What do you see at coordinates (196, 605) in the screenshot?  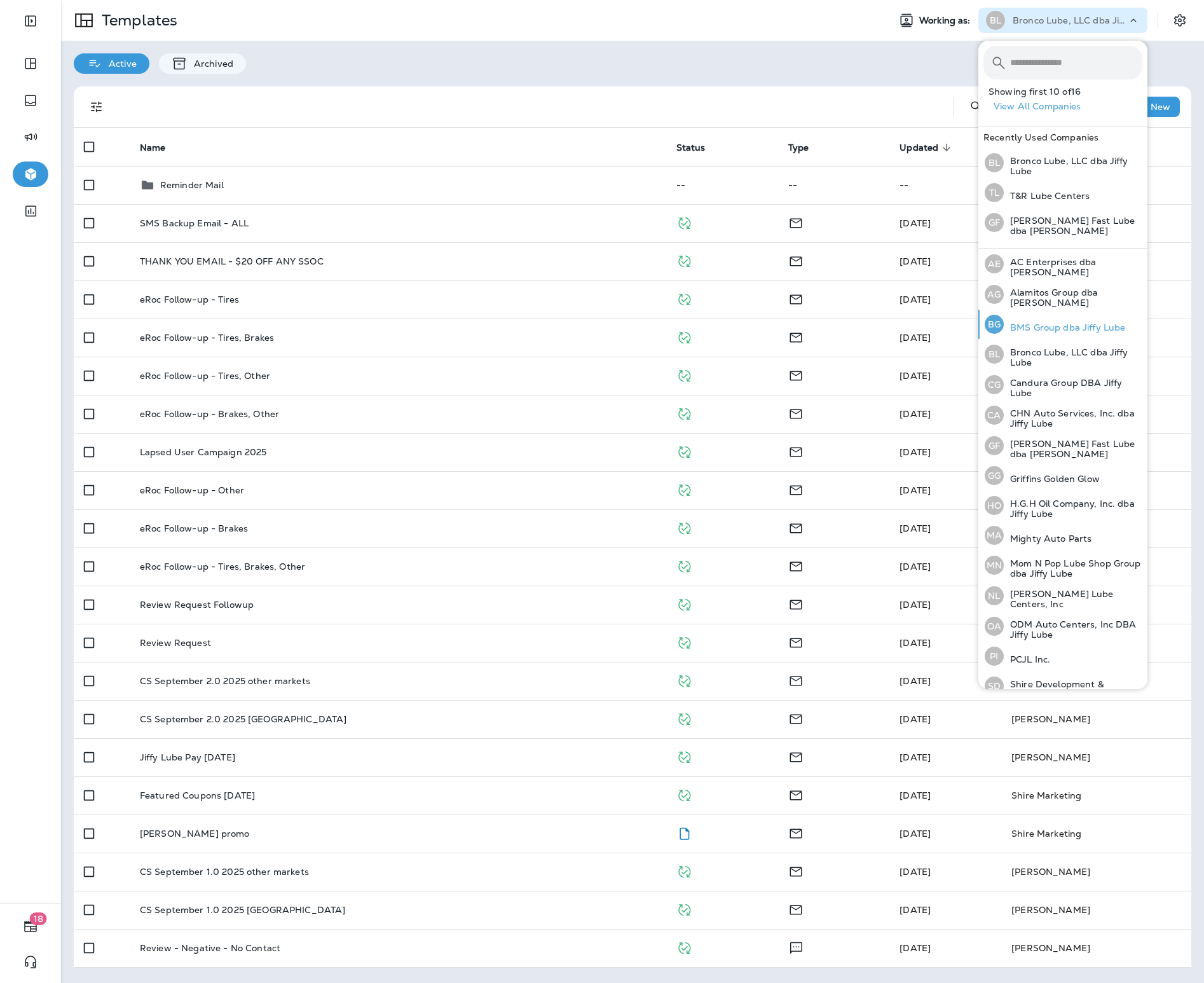 I see `p: Review Request Followup` at bounding box center [196, 605].